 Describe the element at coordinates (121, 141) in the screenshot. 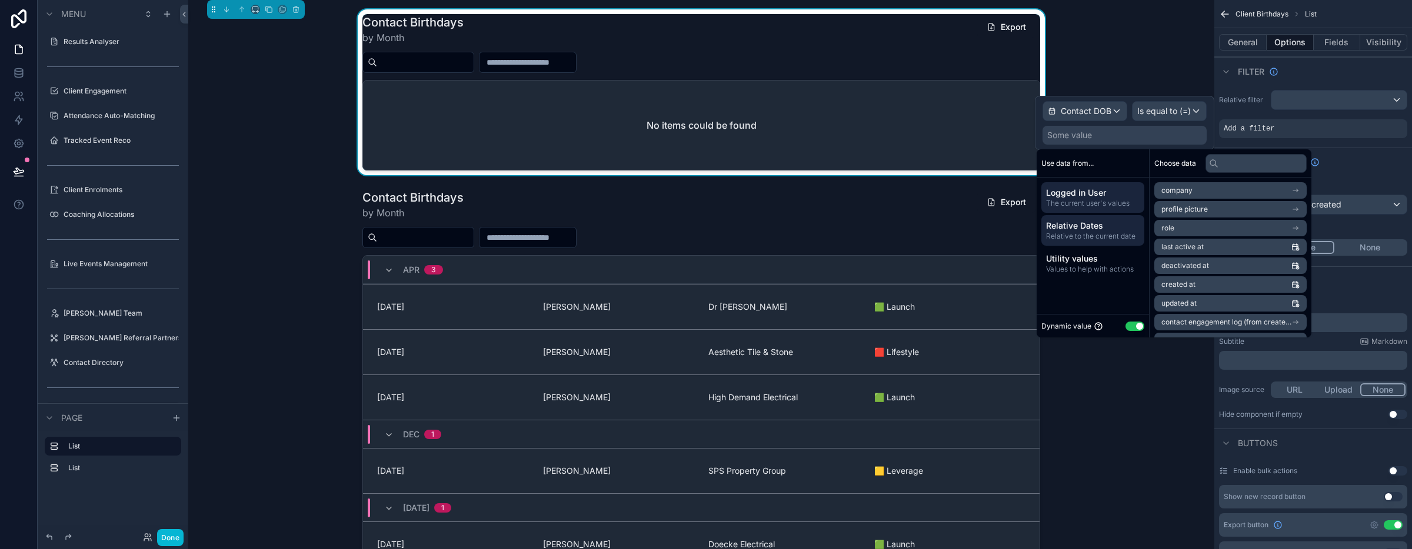

I see `a: Tracked Event Reco` at that location.